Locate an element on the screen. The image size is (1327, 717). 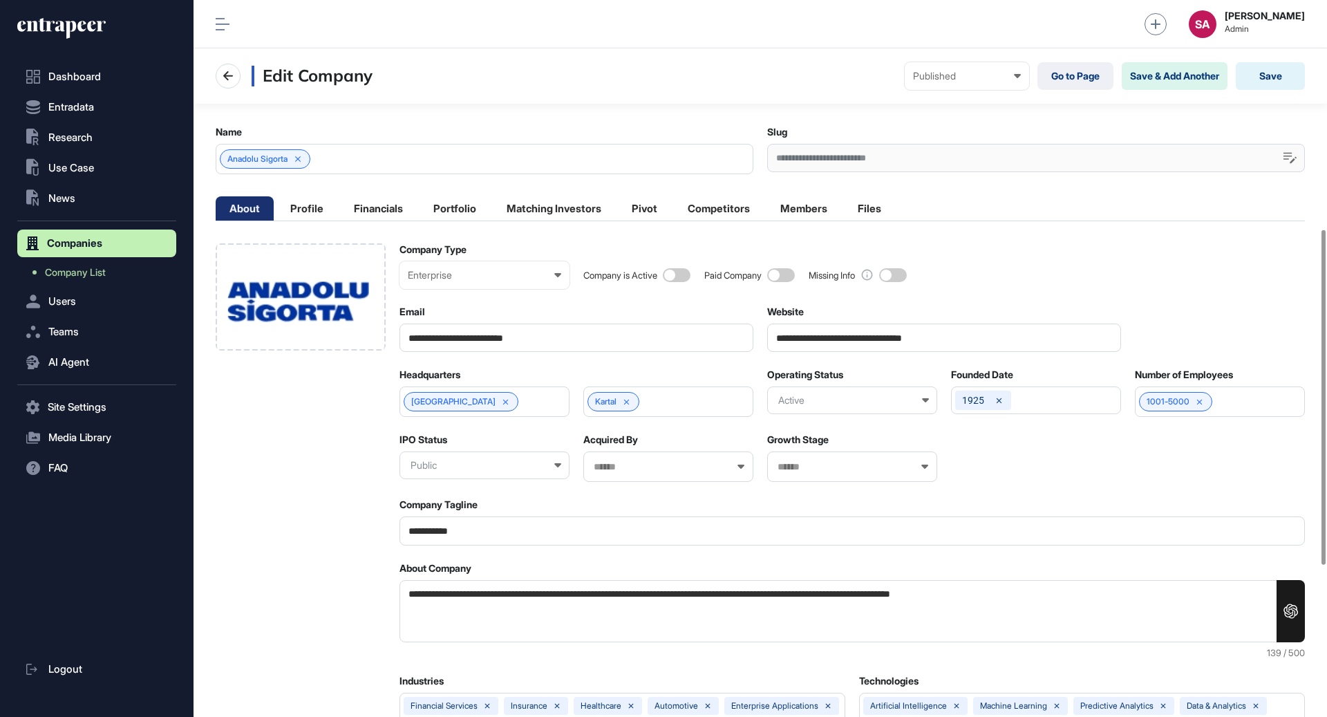
div: financial services is located at coordinates (444, 706).